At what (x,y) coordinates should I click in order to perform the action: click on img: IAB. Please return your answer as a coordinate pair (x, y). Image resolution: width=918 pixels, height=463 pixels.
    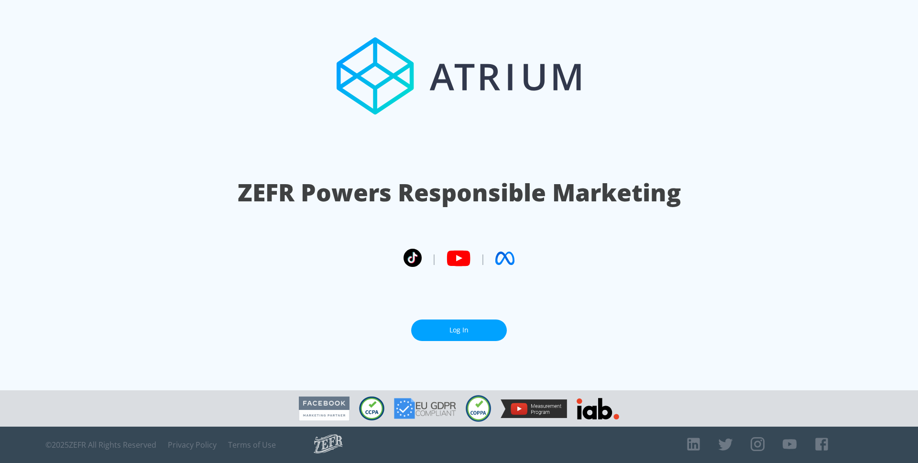
    Looking at the image, I should click on (597, 408).